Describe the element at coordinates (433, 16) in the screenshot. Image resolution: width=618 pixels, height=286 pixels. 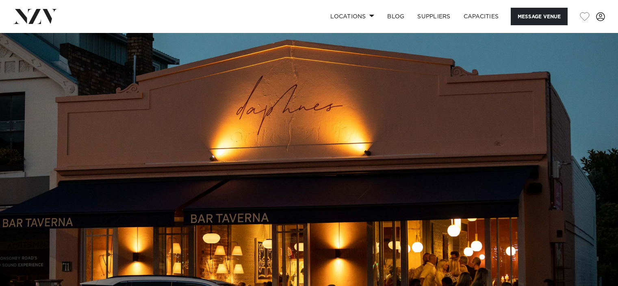
I see `a: SUPPLIERS` at that location.